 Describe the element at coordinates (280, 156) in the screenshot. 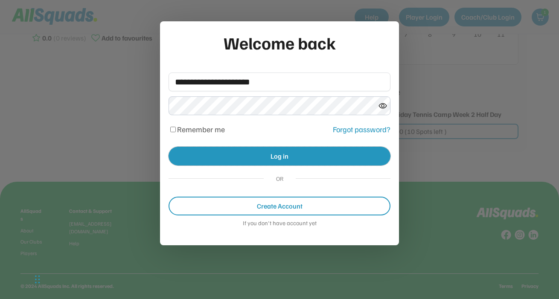

I see `button: Log in` at that location.